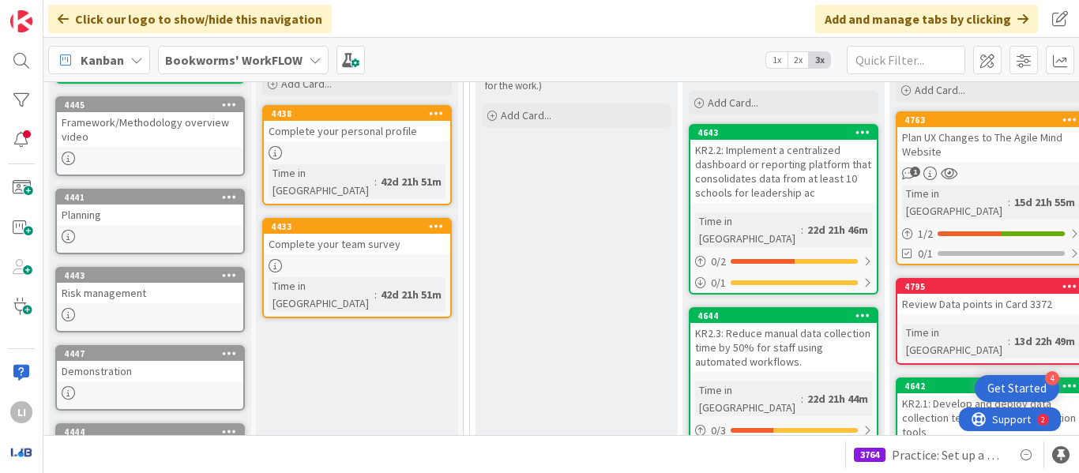 The height and width of the screenshot is (473, 1079). I want to click on span: 0 / 2, so click(718, 262).